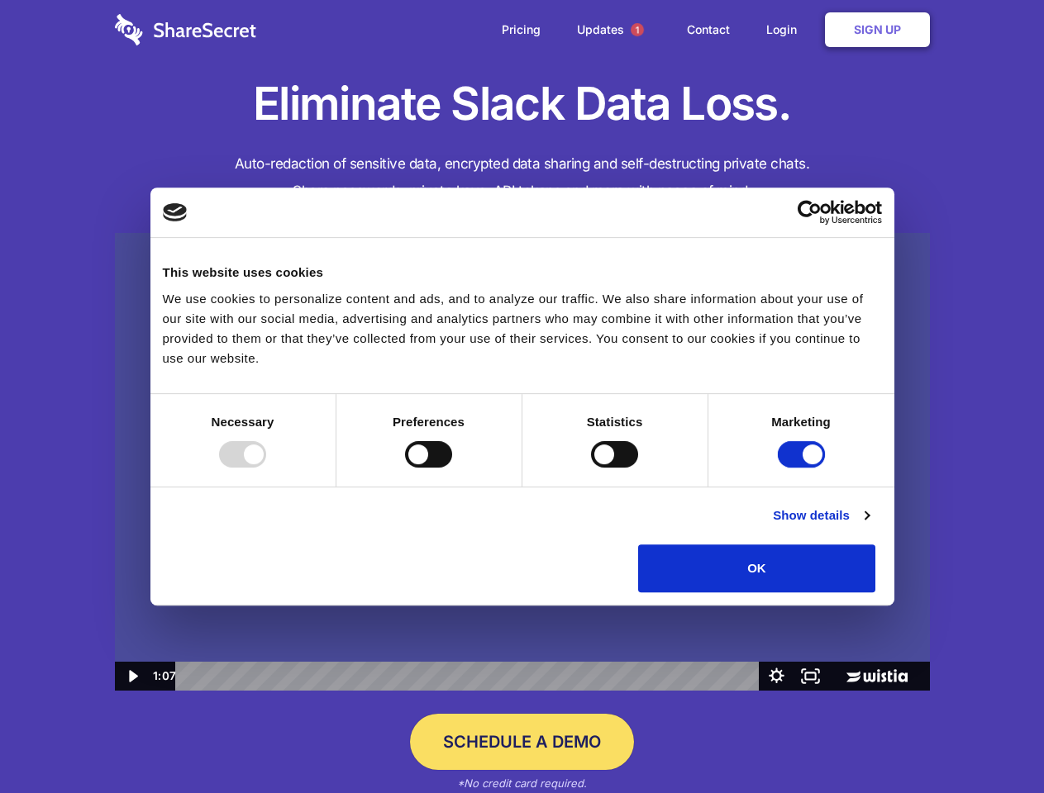 The image size is (1044, 793). Describe the element at coordinates (801, 421) in the screenshot. I see `strong: Marketing` at that location.